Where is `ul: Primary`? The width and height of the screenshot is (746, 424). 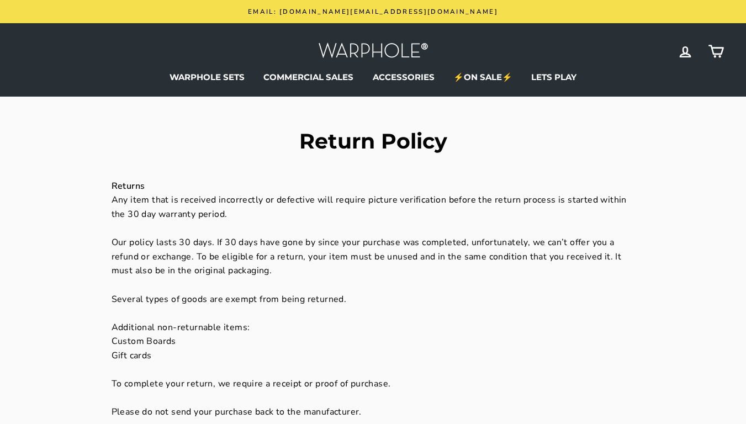
ul: Primary is located at coordinates (373, 77).